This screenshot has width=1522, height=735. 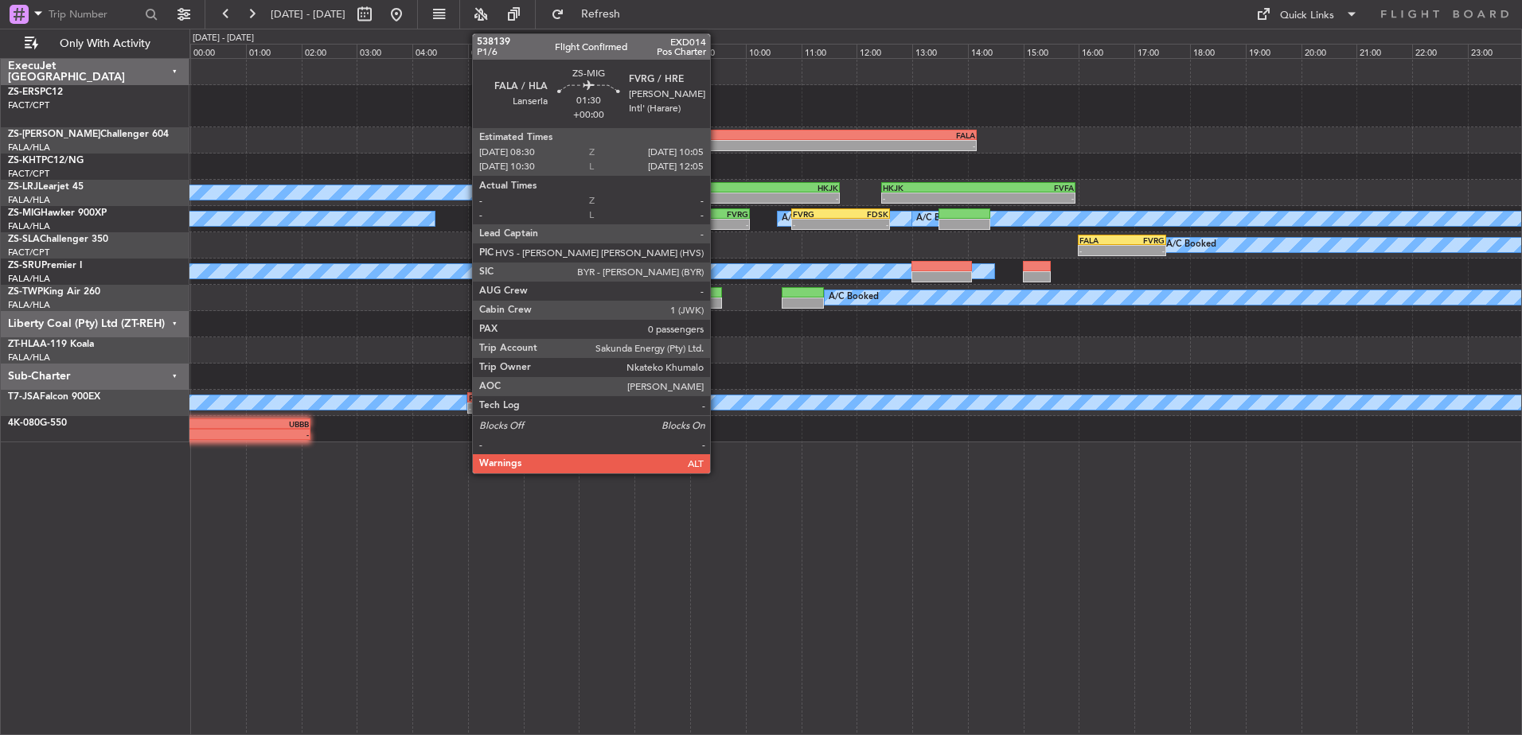 What do you see at coordinates (606, 51) in the screenshot?
I see `div: 07:00` at bounding box center [606, 51].